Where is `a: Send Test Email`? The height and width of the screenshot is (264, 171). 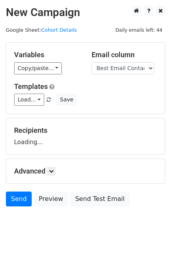
a: Send Test Email is located at coordinates (100, 199).